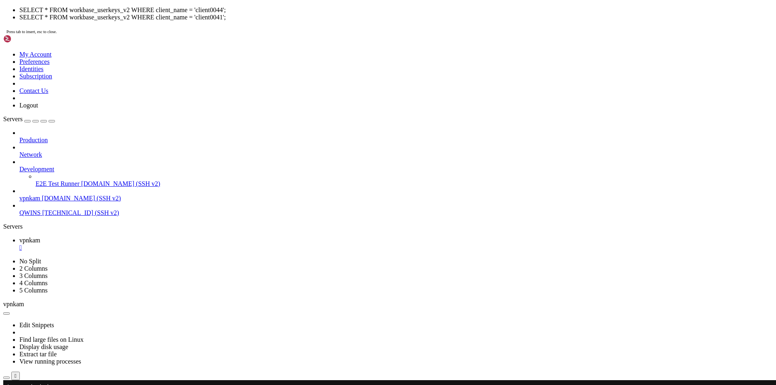 The height and width of the screenshot is (385, 776). Describe the element at coordinates (337, 199) in the screenshot. I see `x-row: root@vpnkam:/home/cahek# docker stop test` at that location.